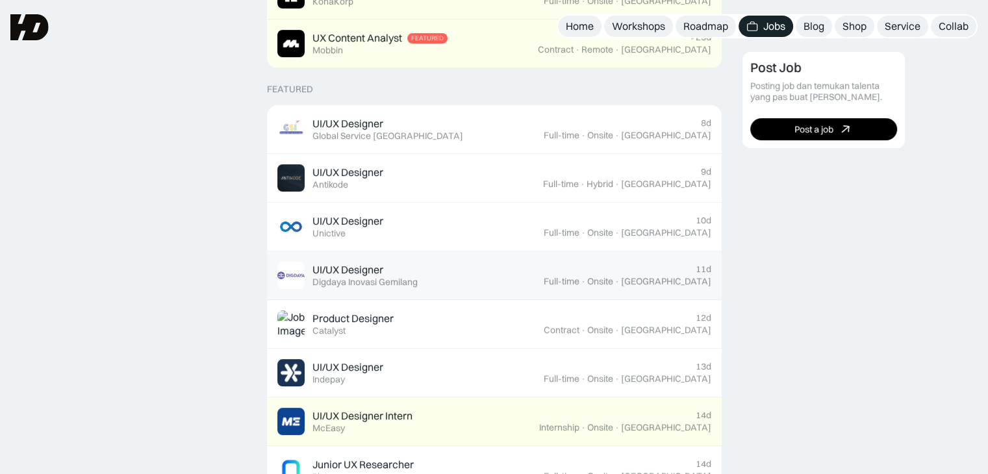  I want to click on a: Collab, so click(954, 26).